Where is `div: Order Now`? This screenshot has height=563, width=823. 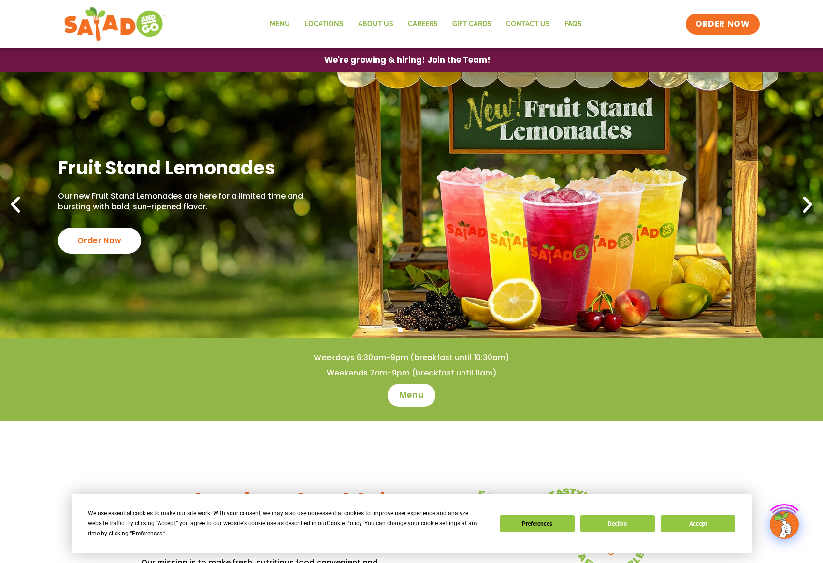 div: Order Now is located at coordinates (100, 241).